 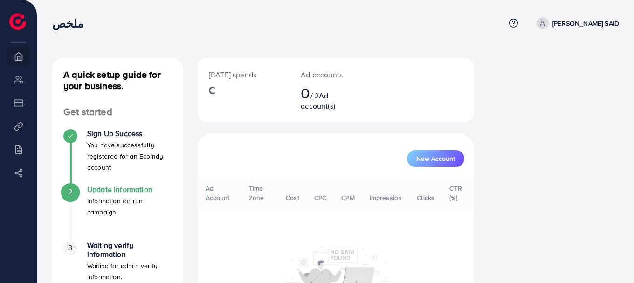 What do you see at coordinates (129, 206) in the screenshot?
I see `p: Information for run campaign.` at bounding box center [129, 206].